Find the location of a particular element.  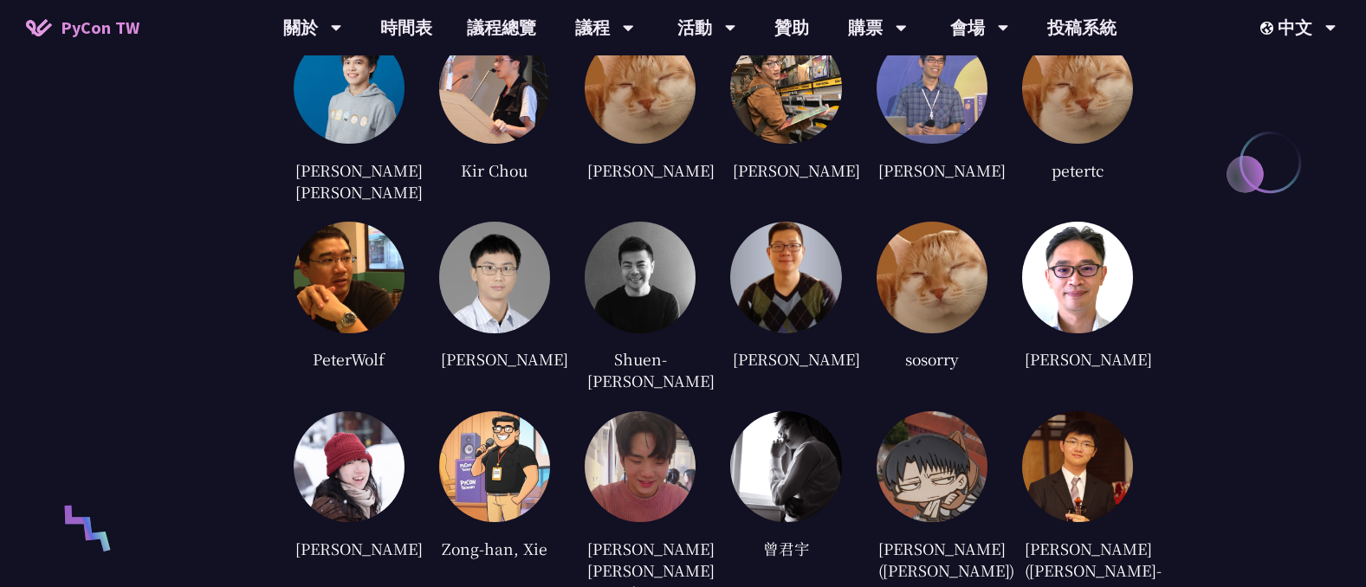

div: 曾君宇 is located at coordinates (786, 548).